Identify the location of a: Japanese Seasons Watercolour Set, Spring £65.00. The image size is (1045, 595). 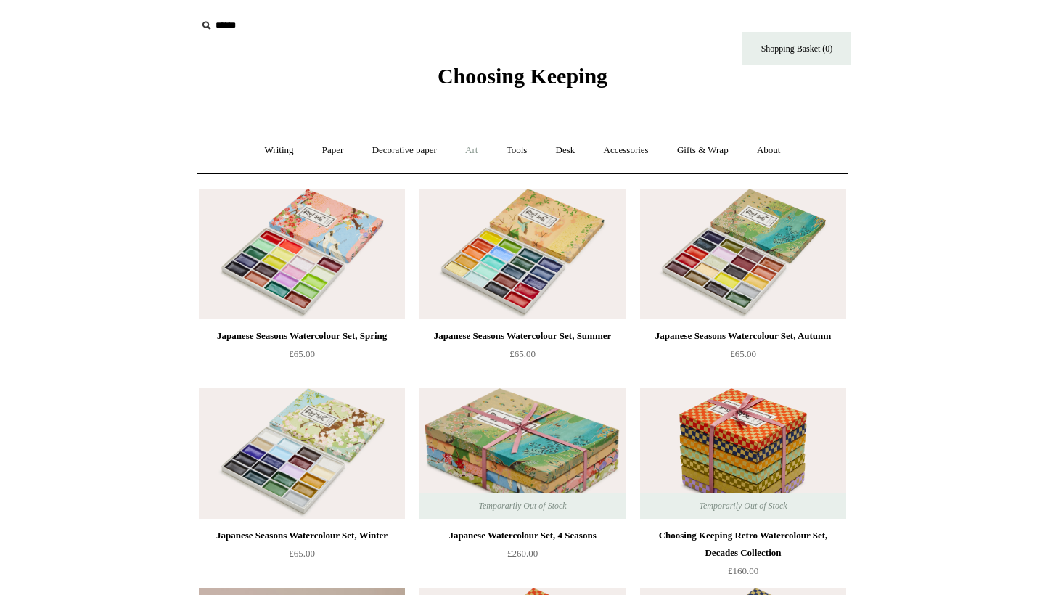
(302, 357).